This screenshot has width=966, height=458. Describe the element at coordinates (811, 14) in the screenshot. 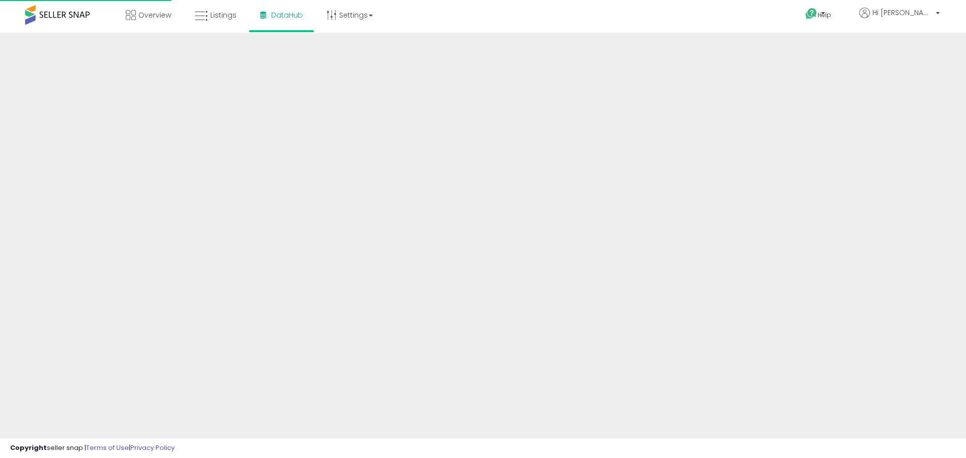

I see `i: Get Help` at that location.